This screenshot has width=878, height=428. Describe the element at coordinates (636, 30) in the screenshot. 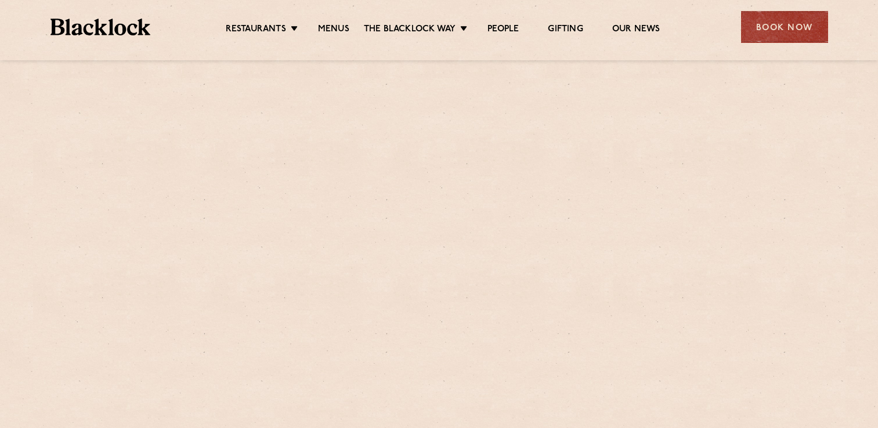

I see `a: Our News` at that location.